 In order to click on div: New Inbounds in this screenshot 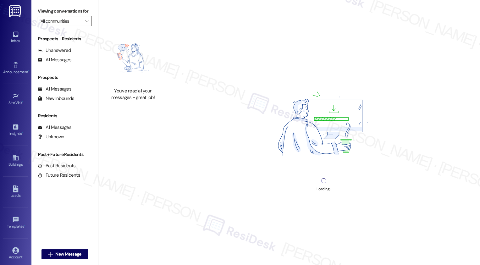, I will do `click(56, 98)`.